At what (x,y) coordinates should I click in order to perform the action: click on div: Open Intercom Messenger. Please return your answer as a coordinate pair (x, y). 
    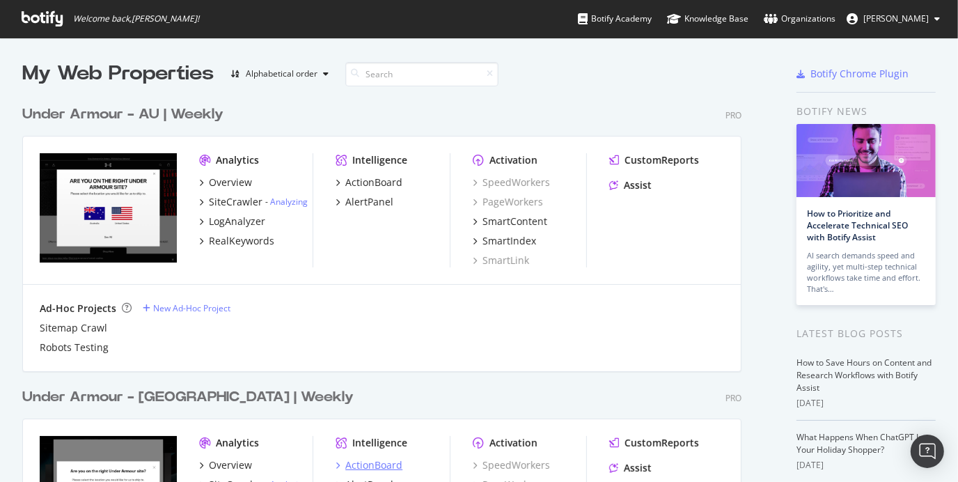
    Looking at the image, I should click on (928, 451).